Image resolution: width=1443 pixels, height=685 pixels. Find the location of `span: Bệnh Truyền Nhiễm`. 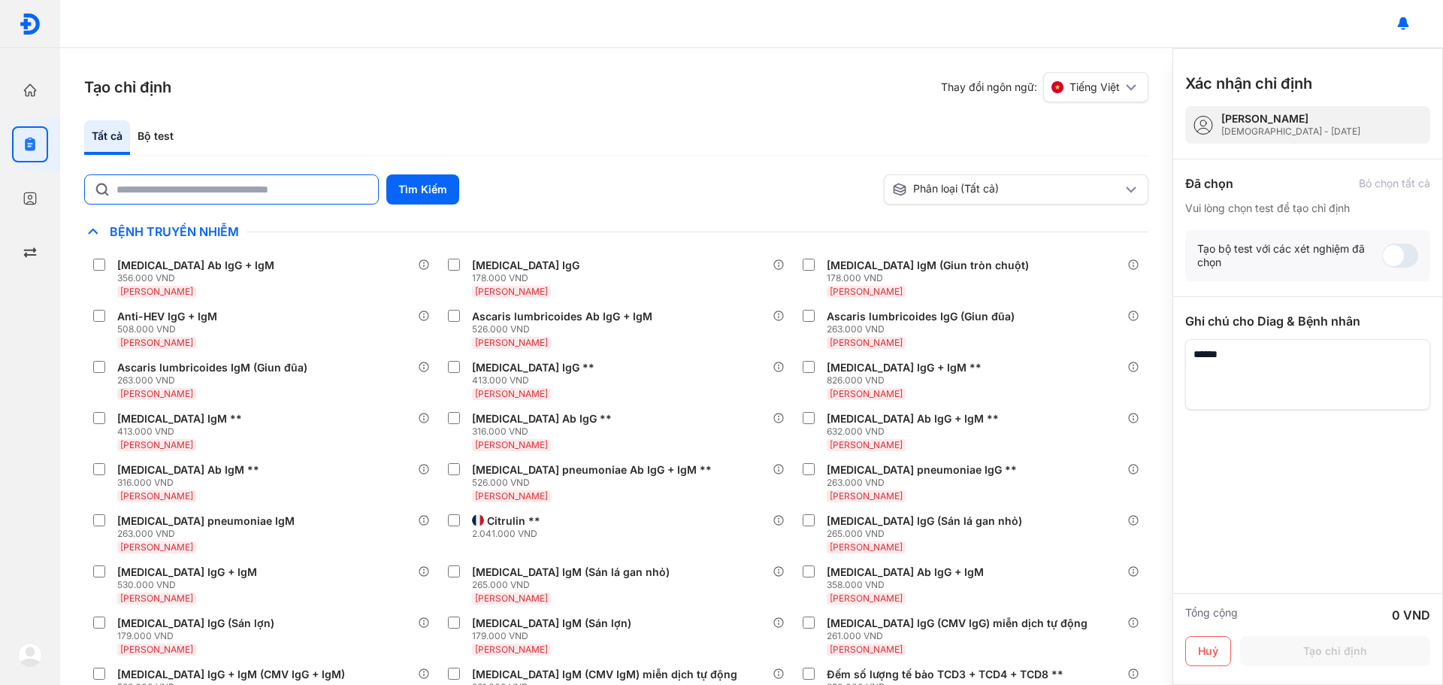

span: Bệnh Truyền Nhiễm is located at coordinates (174, 232).